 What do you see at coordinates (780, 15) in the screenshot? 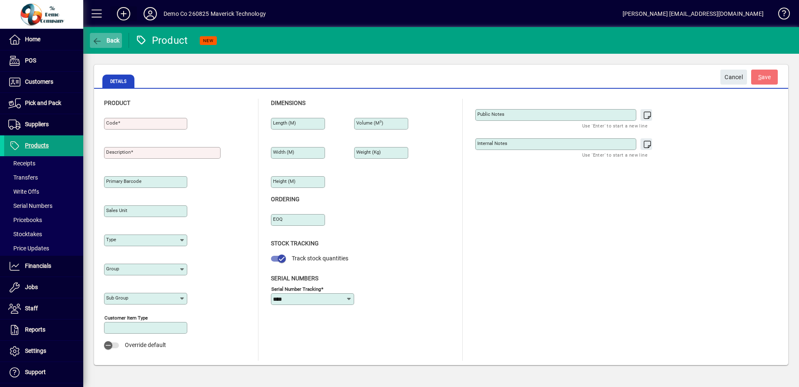
I see `a: Knowledge Base` at bounding box center [780, 15].